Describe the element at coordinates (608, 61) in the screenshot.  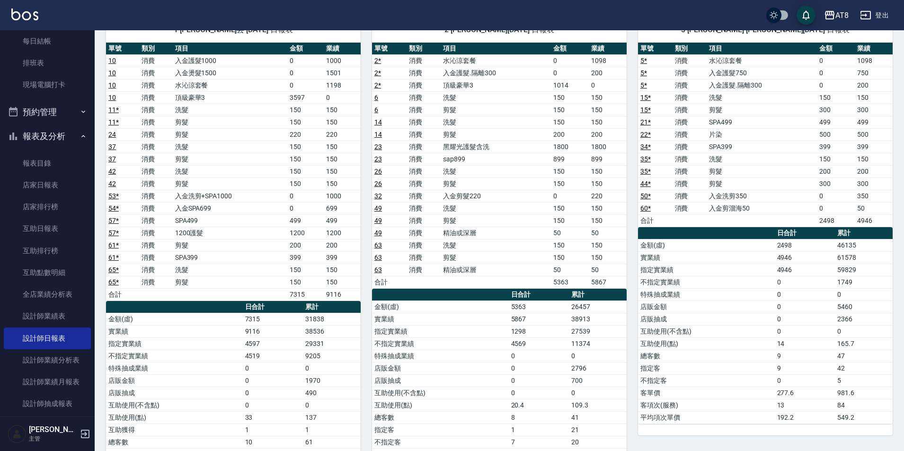
I see `td: 1098` at that location.